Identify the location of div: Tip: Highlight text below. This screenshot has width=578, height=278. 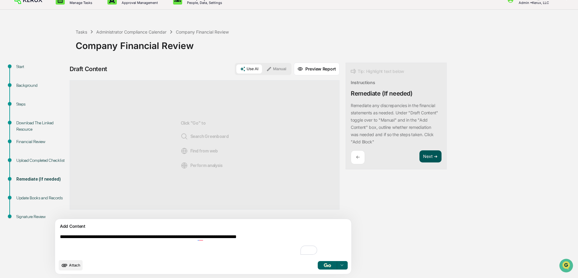
(377, 71).